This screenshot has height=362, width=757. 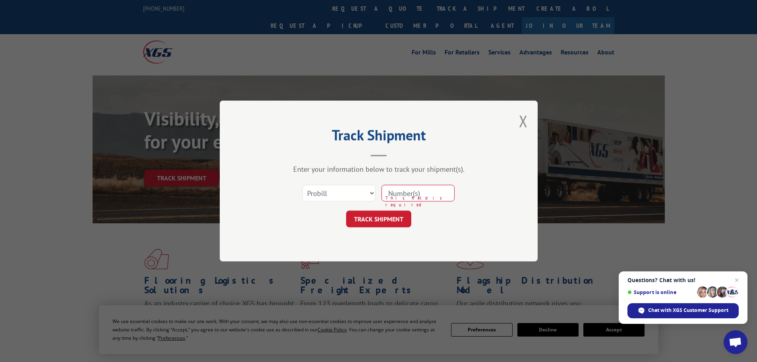 What do you see at coordinates (736, 342) in the screenshot?
I see `div: Open chat` at bounding box center [736, 342].